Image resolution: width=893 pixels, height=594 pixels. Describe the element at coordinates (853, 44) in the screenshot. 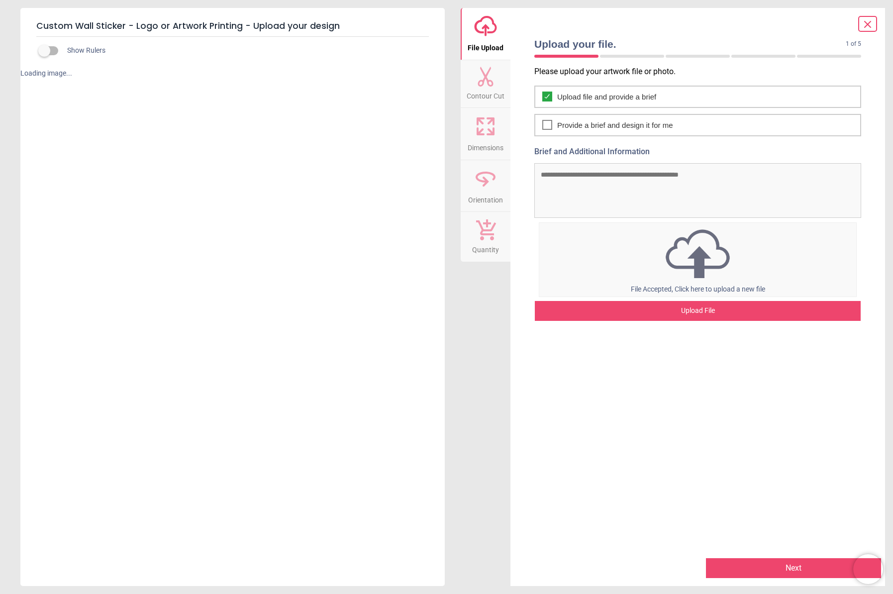

I see `span: 1 of 5` at that location.